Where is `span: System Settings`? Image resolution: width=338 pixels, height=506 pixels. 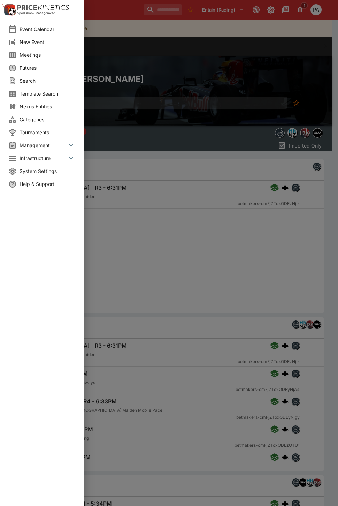
span: System Settings is located at coordinates (47, 171).